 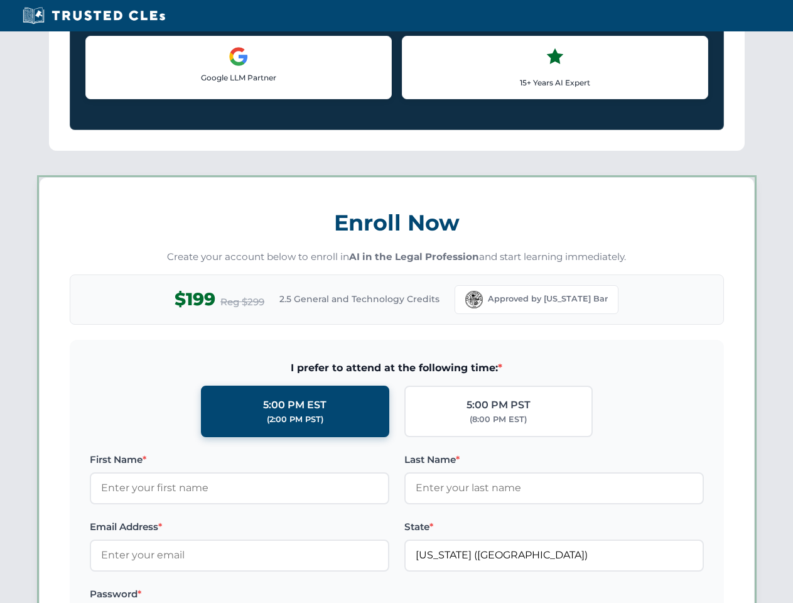 I want to click on h3: Enroll Now, so click(x=397, y=222).